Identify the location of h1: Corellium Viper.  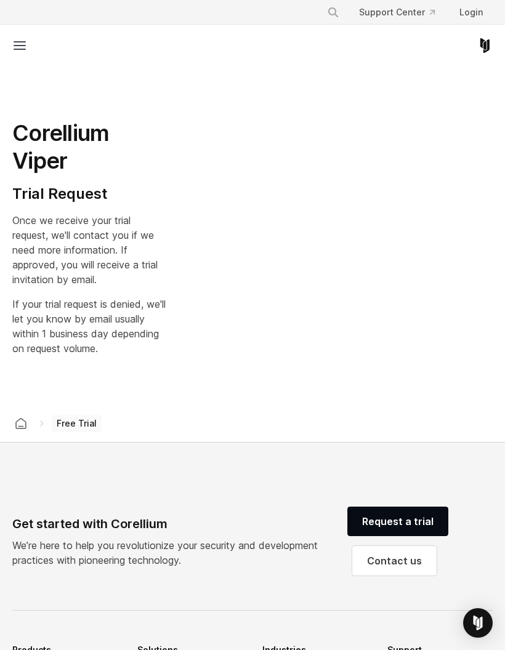
(91, 147).